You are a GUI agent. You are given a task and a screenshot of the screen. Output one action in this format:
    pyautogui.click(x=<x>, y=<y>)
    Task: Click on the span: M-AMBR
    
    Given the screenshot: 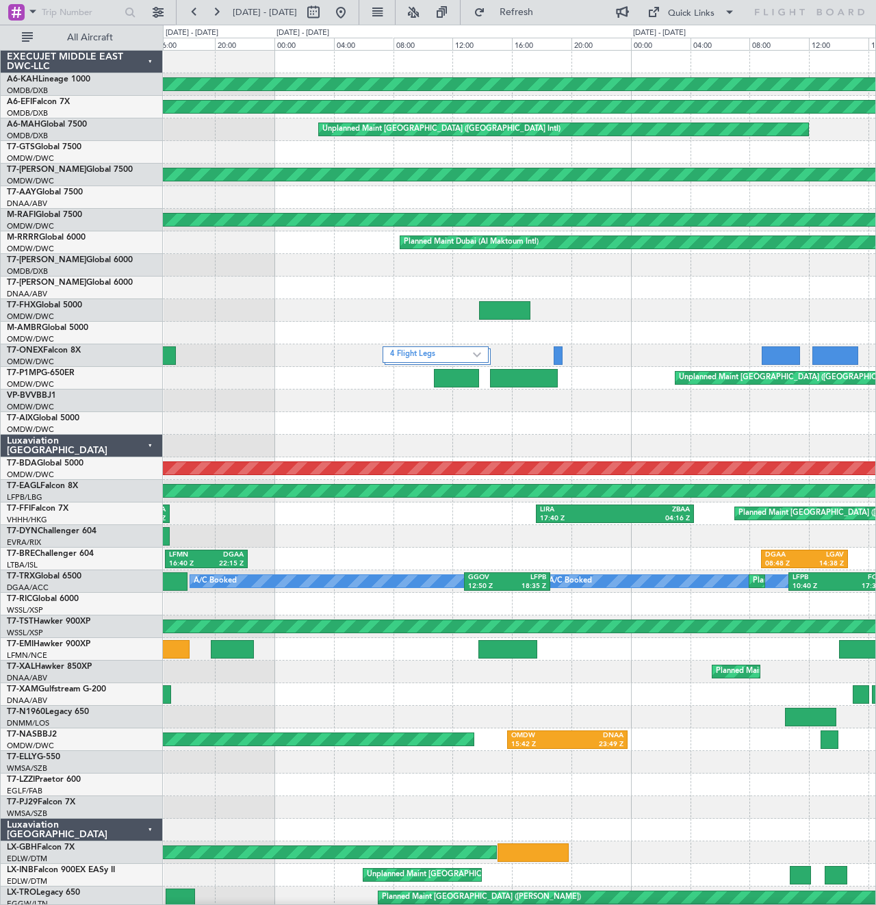 What is the action you would take?
    pyautogui.click(x=24, y=328)
    